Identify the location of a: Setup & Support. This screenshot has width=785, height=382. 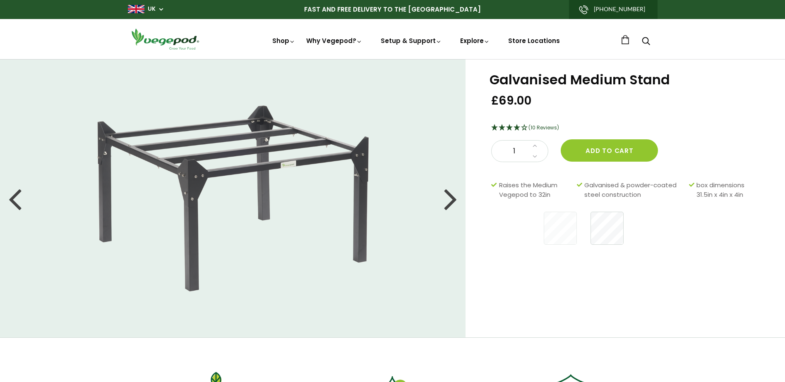
(411, 41).